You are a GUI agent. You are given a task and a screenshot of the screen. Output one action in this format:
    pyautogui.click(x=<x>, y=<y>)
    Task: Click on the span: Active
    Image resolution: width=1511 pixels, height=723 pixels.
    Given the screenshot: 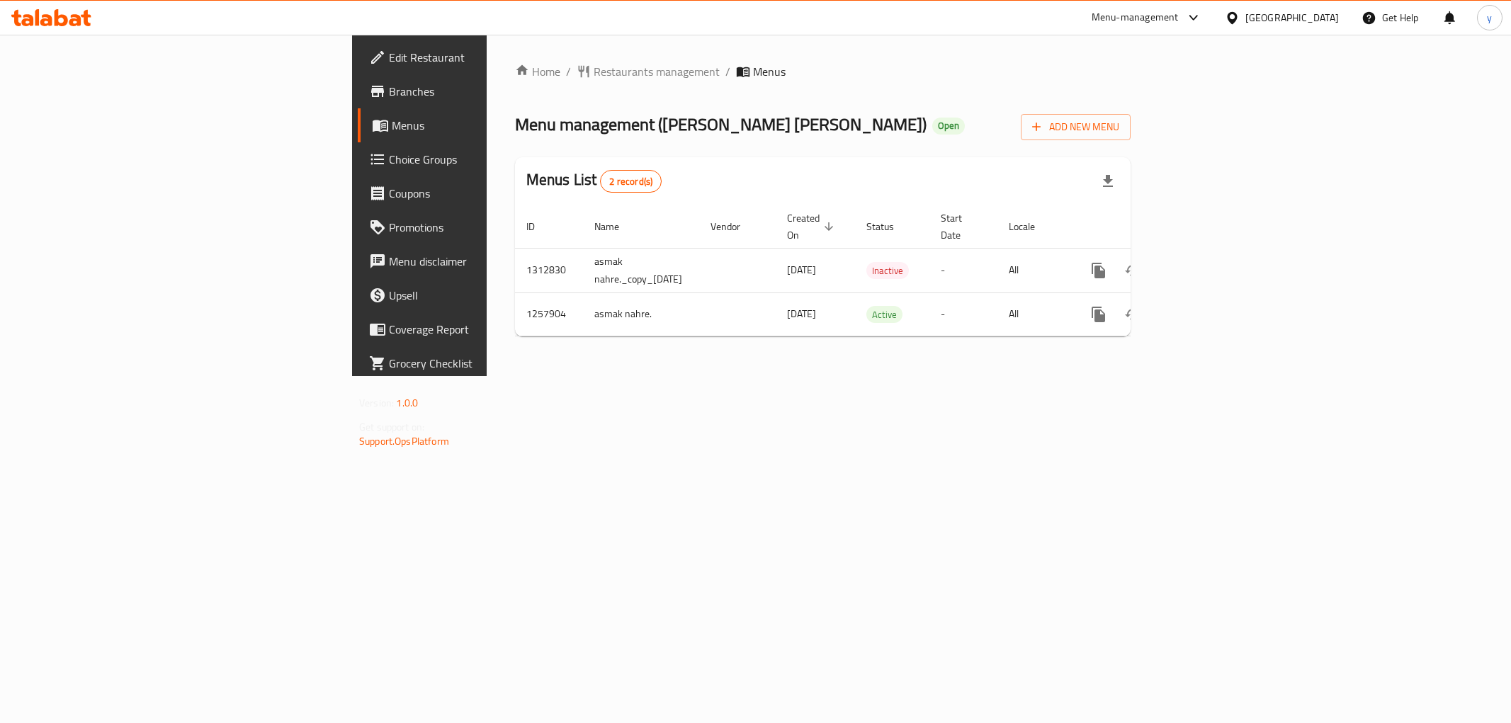 What is the action you would take?
    pyautogui.click(x=884, y=314)
    